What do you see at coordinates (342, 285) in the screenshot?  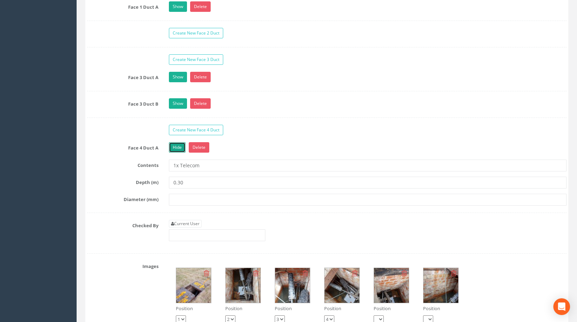 I see `img: 1b199e1f-4c24-b782-4d71-73738c80e70d_e05dee15-07cf-99bd-5a89-2fc8ff18d620_thumb.jpg` at bounding box center [342, 285].